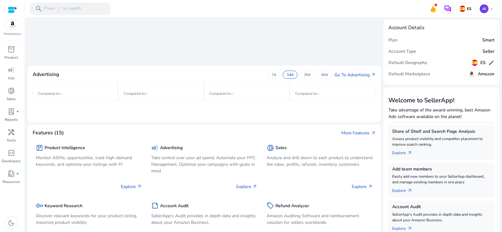 Image resolution: width=502 pixels, height=232 pixels. What do you see at coordinates (402, 51) in the screenshot?
I see `h5: Account Type` at bounding box center [402, 51].